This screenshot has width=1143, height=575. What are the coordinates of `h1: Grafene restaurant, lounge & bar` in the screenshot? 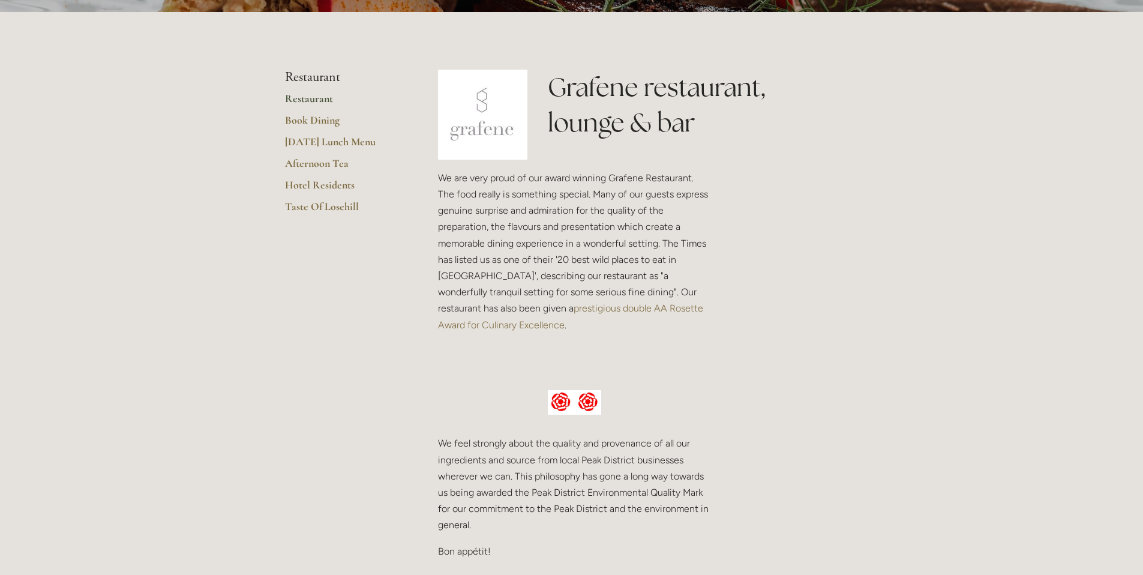 It's located at (702, 105).